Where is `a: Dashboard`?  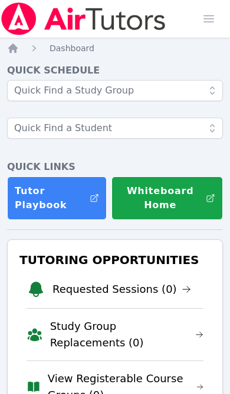 a: Dashboard is located at coordinates (72, 48).